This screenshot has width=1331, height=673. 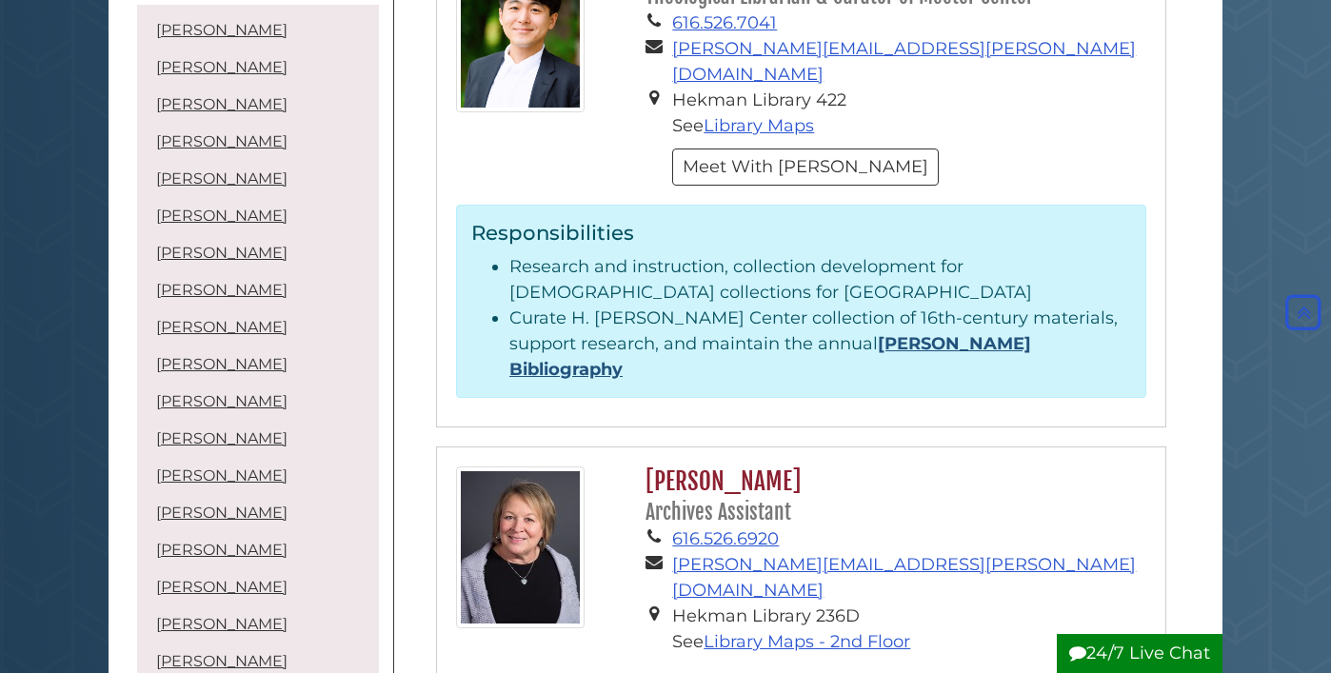 What do you see at coordinates (910, 630) in the screenshot?
I see `li: Hekman Library 236D See` at bounding box center [910, 630].